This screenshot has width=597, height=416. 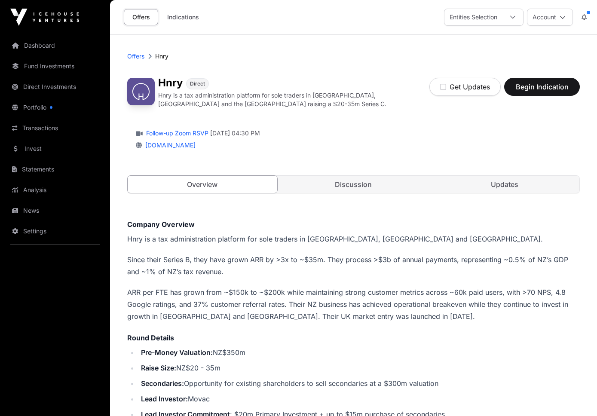 What do you see at coordinates (505, 184) in the screenshot?
I see `a: Updates` at bounding box center [505, 184].